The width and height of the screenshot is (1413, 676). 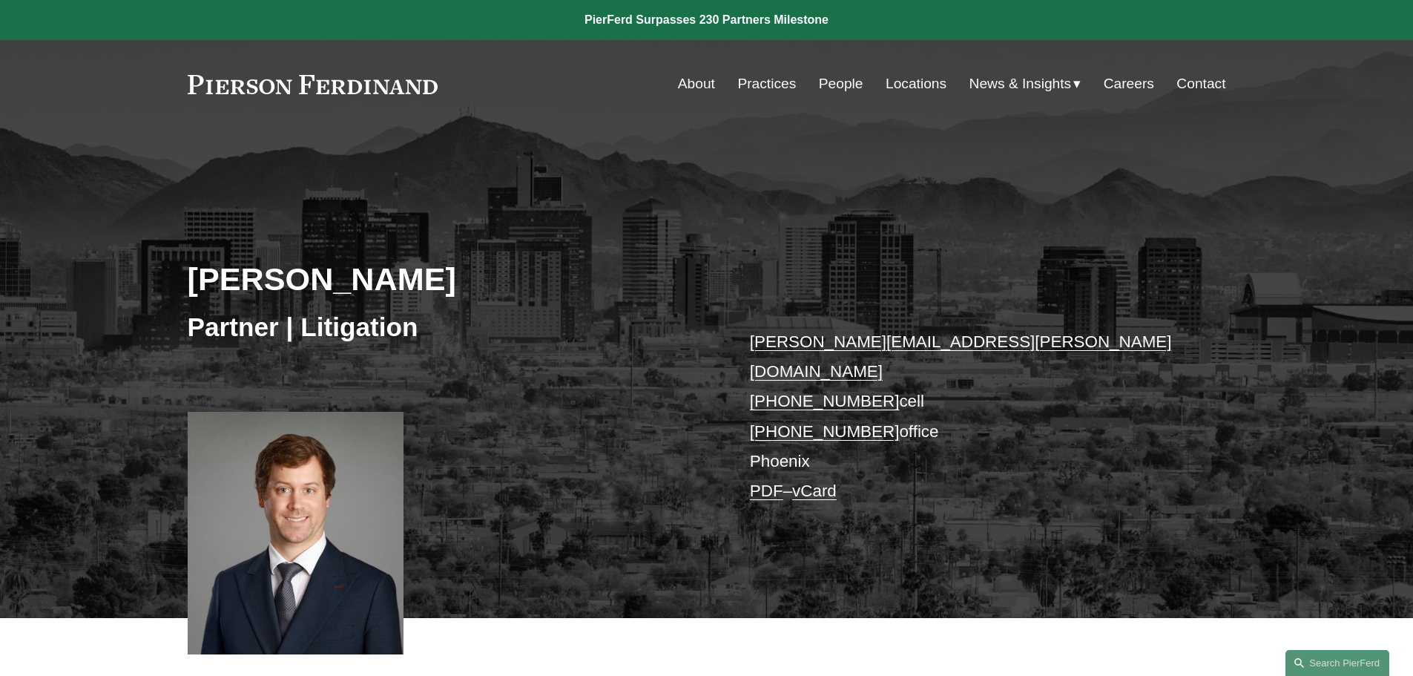 What do you see at coordinates (766, 490) in the screenshot?
I see `a: PDF` at bounding box center [766, 490].